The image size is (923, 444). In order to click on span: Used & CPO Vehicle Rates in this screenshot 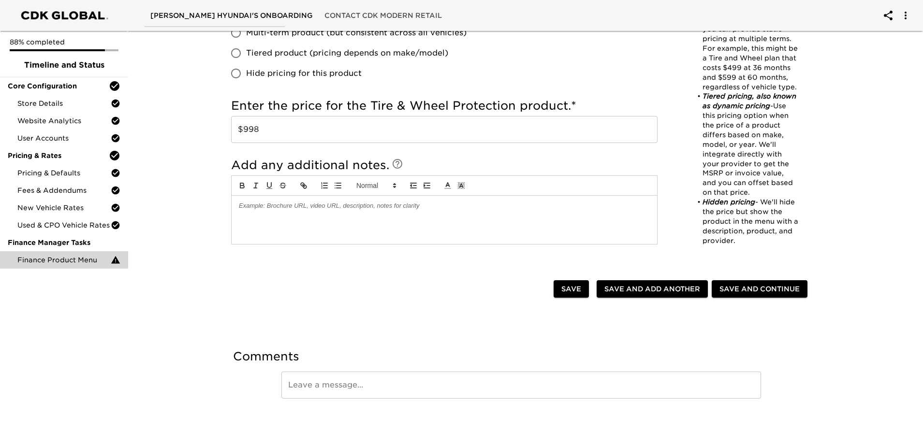, I will do `click(64, 225)`.